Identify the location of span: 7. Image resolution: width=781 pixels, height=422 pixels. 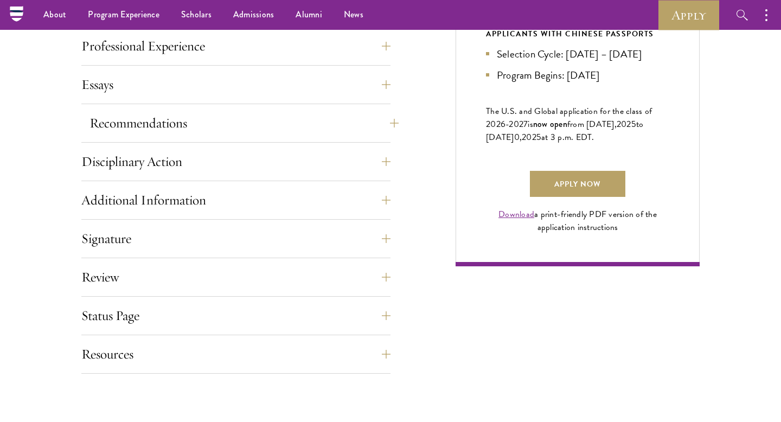
(525, 124).